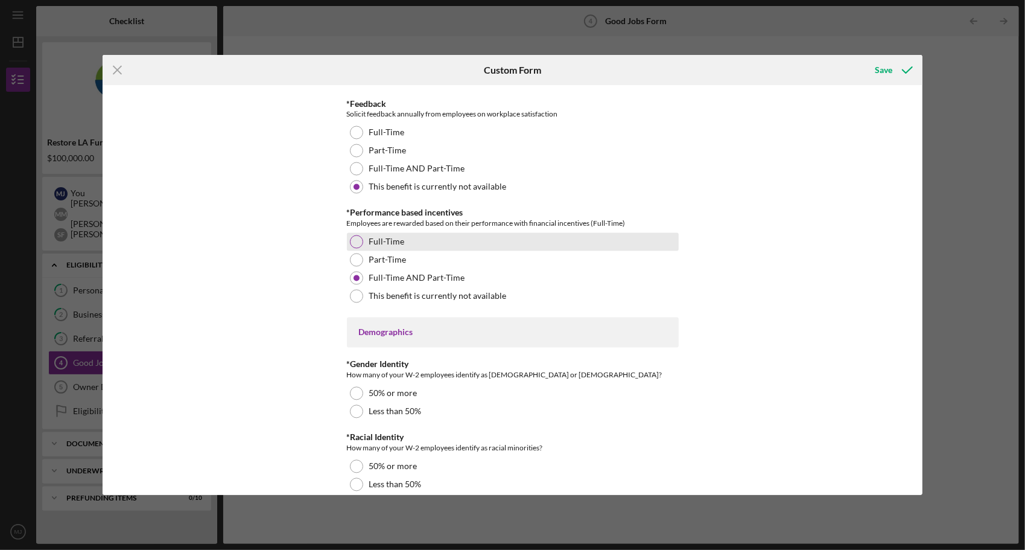 Image resolution: width=1025 pixels, height=550 pixels. I want to click on div: *Gender Identity, so click(513, 364).